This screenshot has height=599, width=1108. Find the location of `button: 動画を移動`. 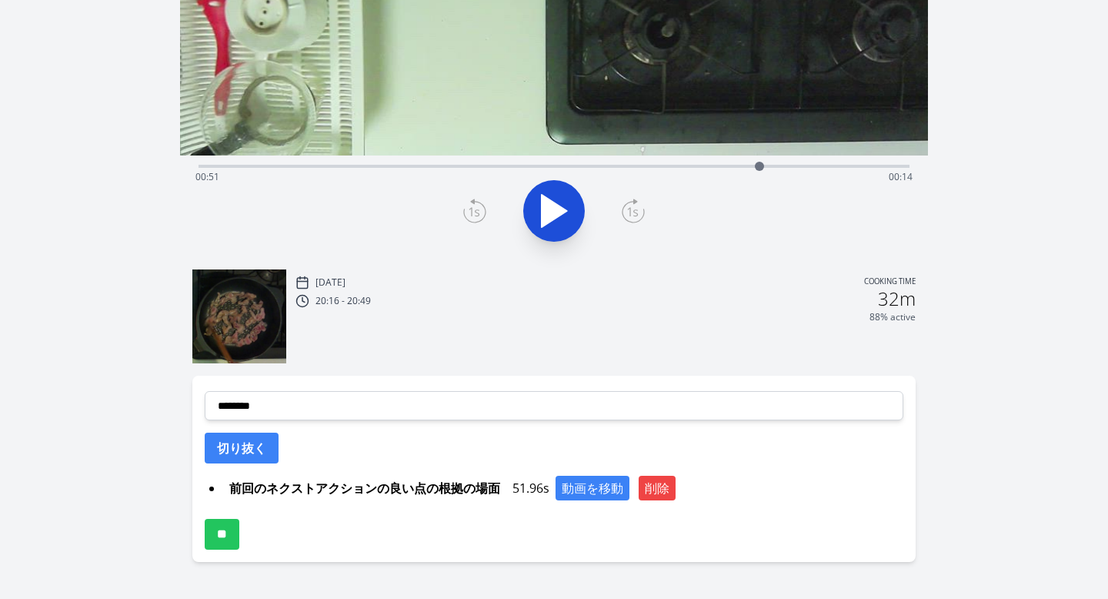

button: 動画を移動 is located at coordinates (593, 488).